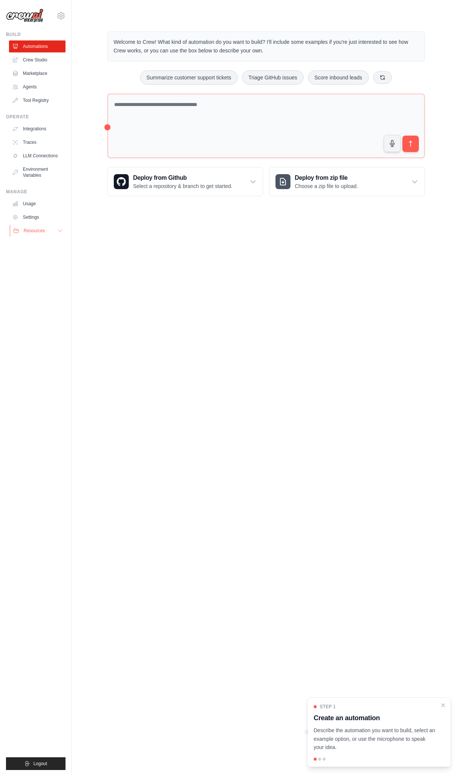 This screenshot has width=460, height=776. What do you see at coordinates (328, 706) in the screenshot?
I see `span: Step 1` at bounding box center [328, 706].